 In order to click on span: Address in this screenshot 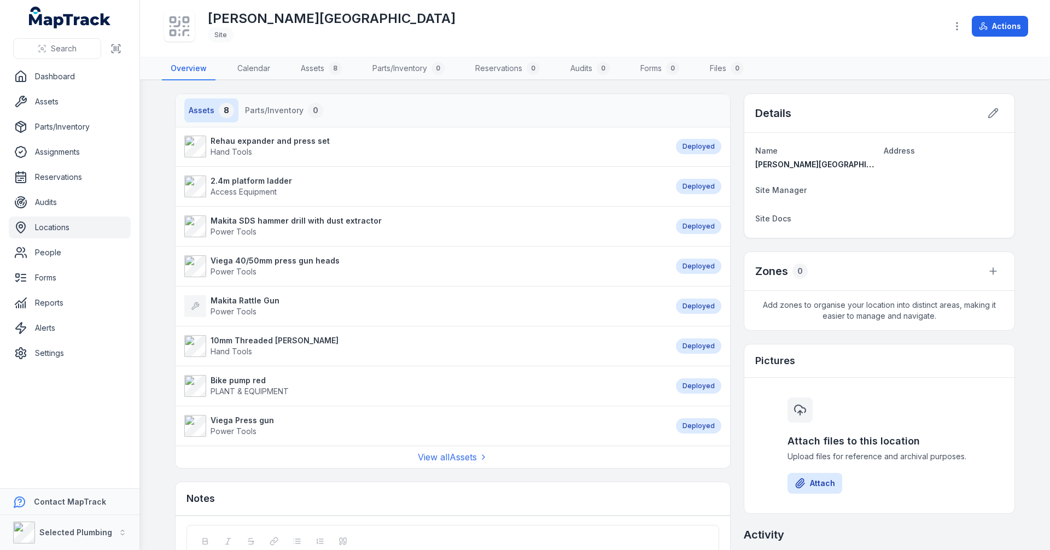, I will do `click(899, 150)`.